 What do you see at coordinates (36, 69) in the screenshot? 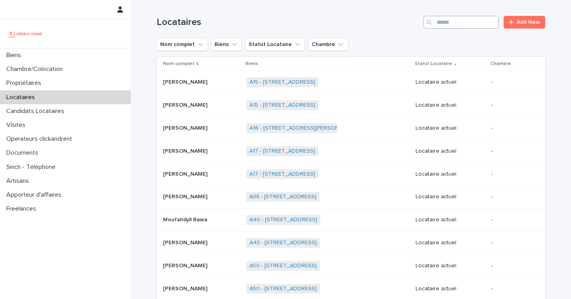
I see `p: Chambre/Colocation` at bounding box center [36, 69].